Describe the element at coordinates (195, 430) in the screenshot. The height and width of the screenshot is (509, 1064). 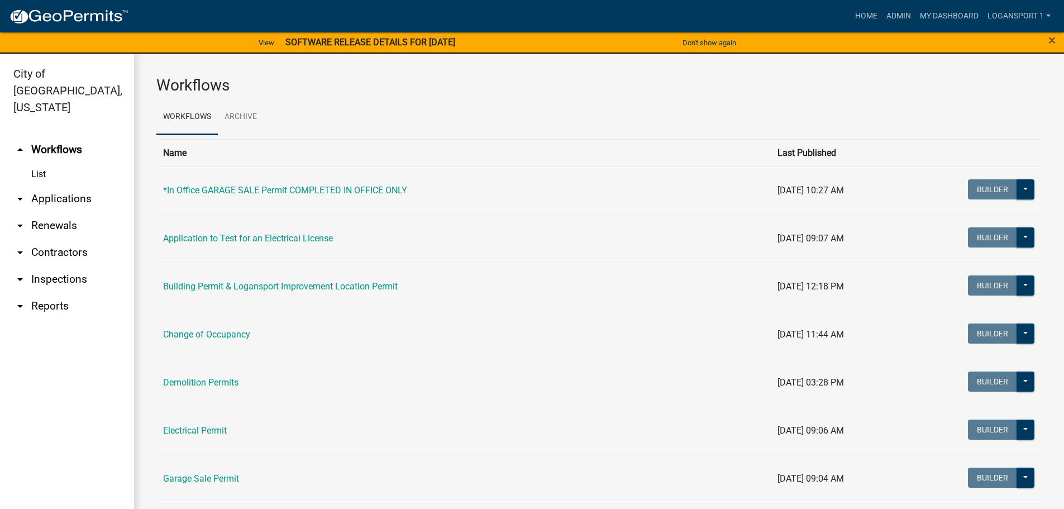
I see `a: Electrical Permit` at that location.